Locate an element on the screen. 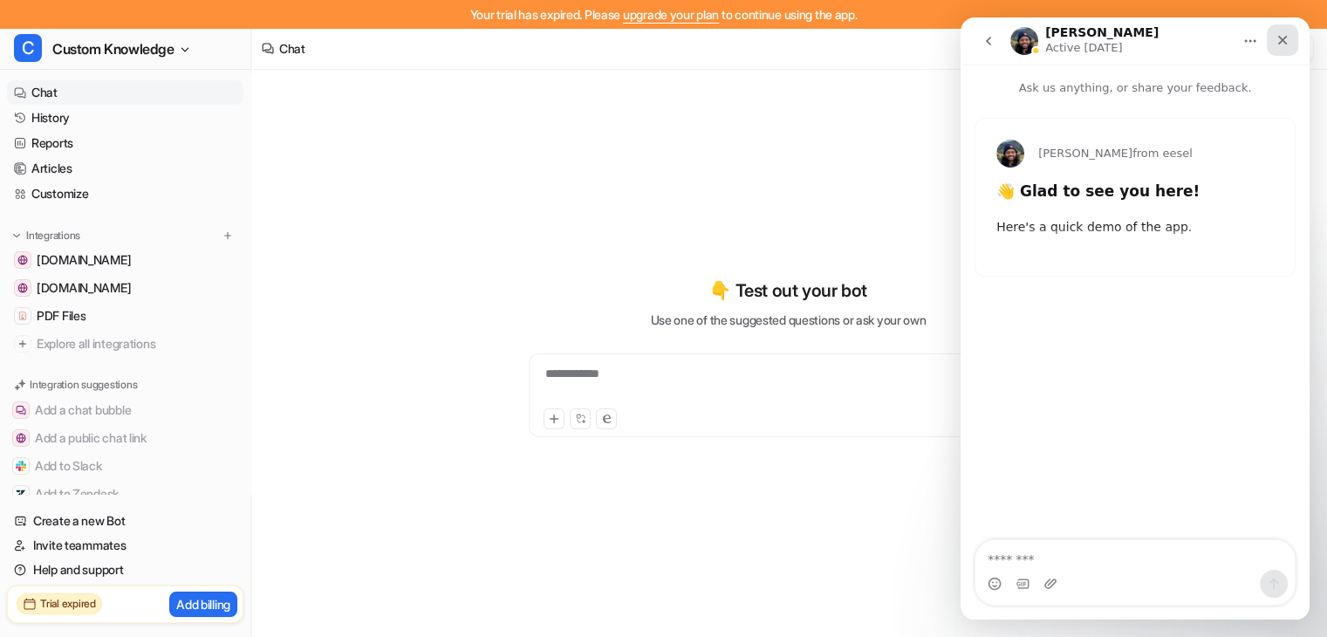 This screenshot has width=1327, height=637. h2: Trial expired is located at coordinates (68, 604).